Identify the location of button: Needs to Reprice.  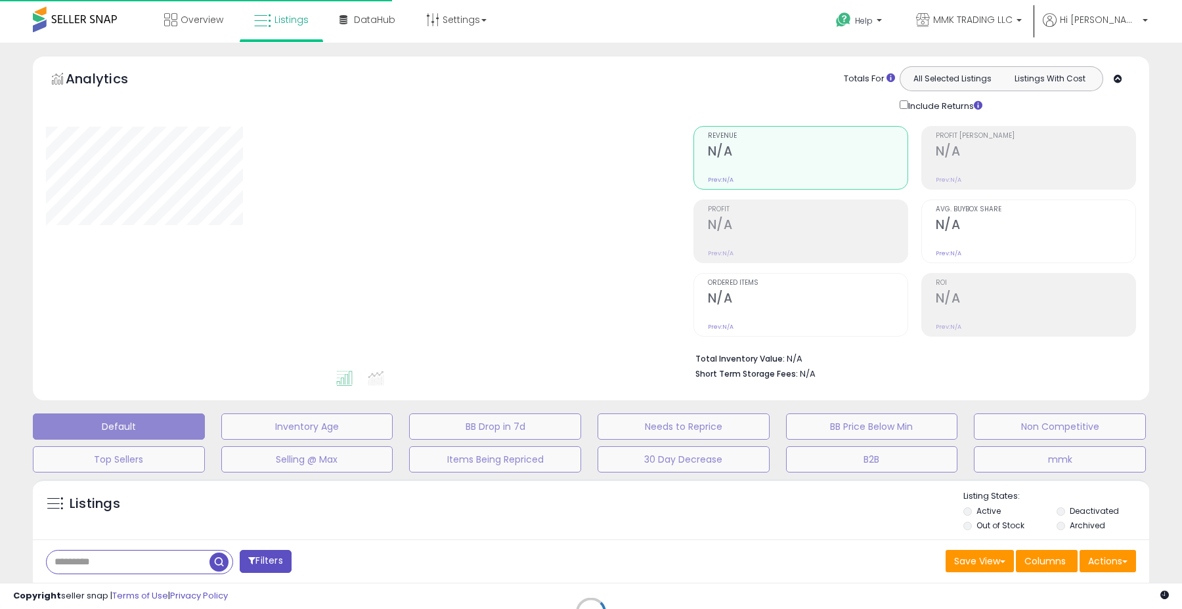
(684, 427).